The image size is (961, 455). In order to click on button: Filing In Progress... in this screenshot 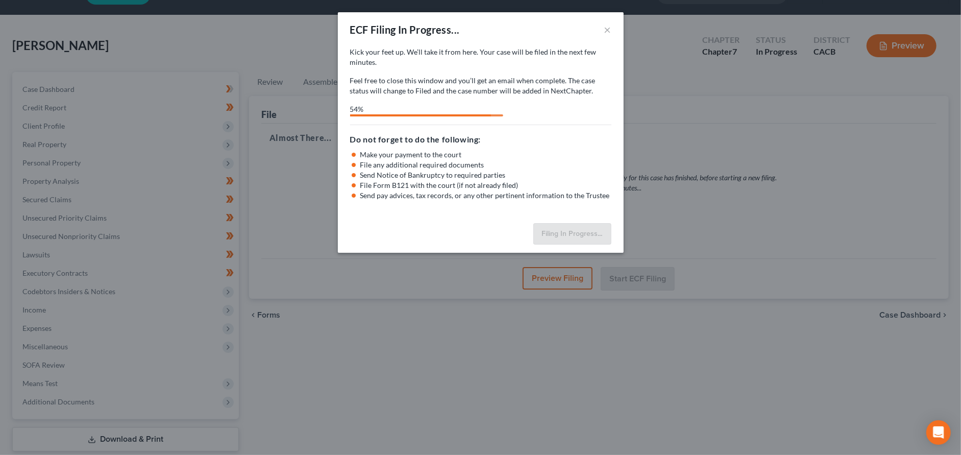, I will do `click(572, 234)`.